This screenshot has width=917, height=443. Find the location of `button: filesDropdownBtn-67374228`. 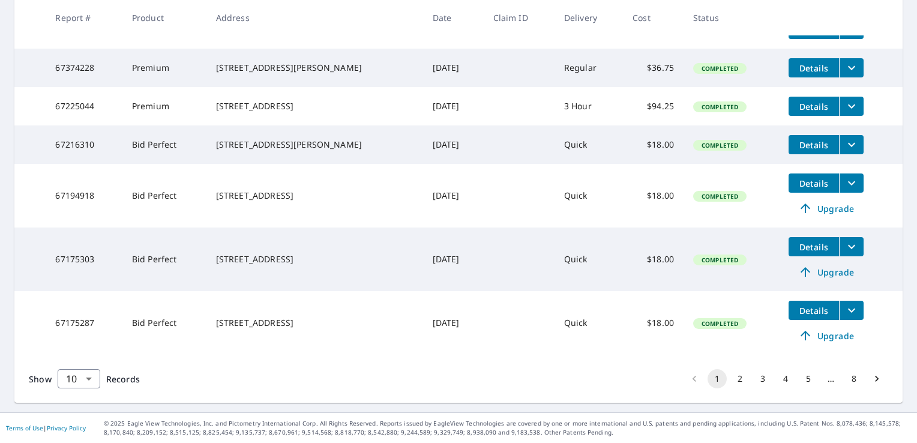

button: filesDropdownBtn-67374228 is located at coordinates (851, 68).